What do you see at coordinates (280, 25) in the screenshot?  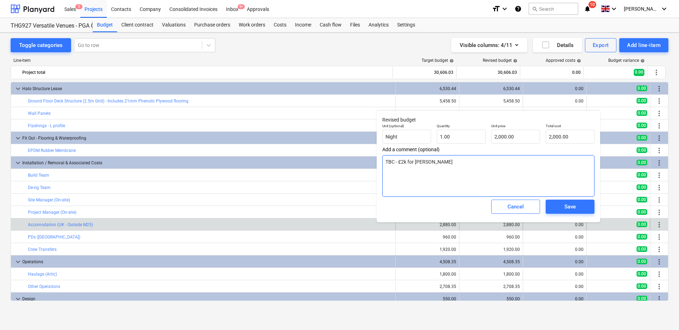 I see `a: Costs` at bounding box center [280, 25].